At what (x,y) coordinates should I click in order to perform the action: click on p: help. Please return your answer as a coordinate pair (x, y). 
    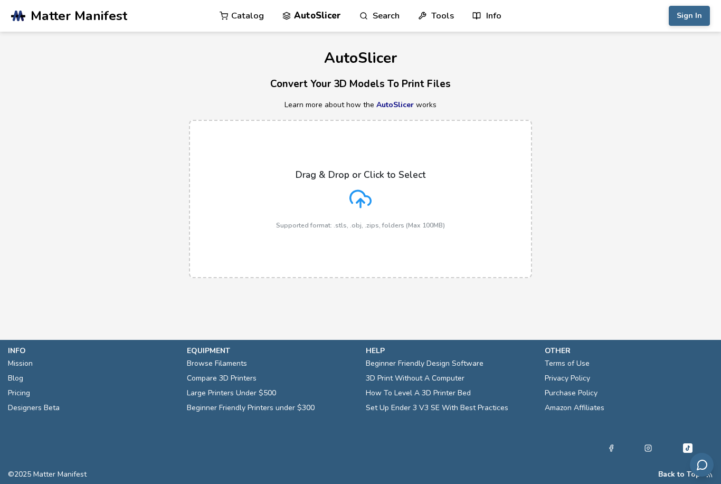
    Looking at the image, I should click on (450, 351).